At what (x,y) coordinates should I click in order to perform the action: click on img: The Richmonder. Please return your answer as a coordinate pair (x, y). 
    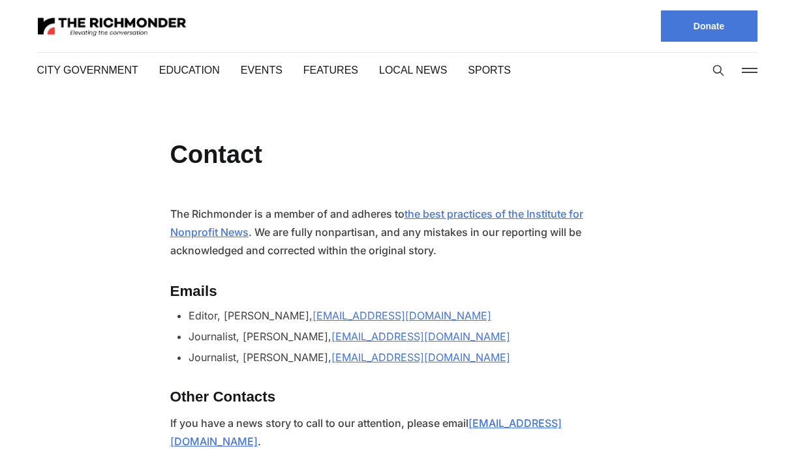
    Looking at the image, I should click on (112, 26).